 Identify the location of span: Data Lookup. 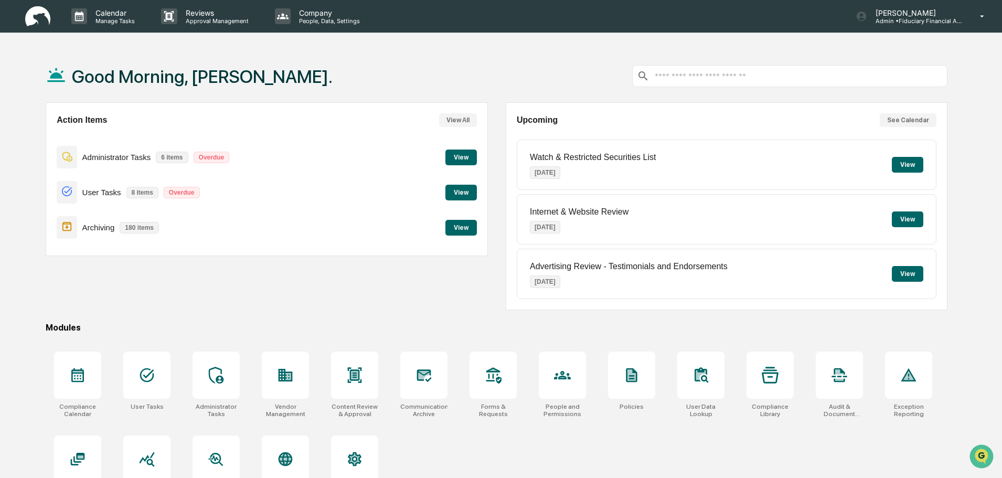
(44, 157).